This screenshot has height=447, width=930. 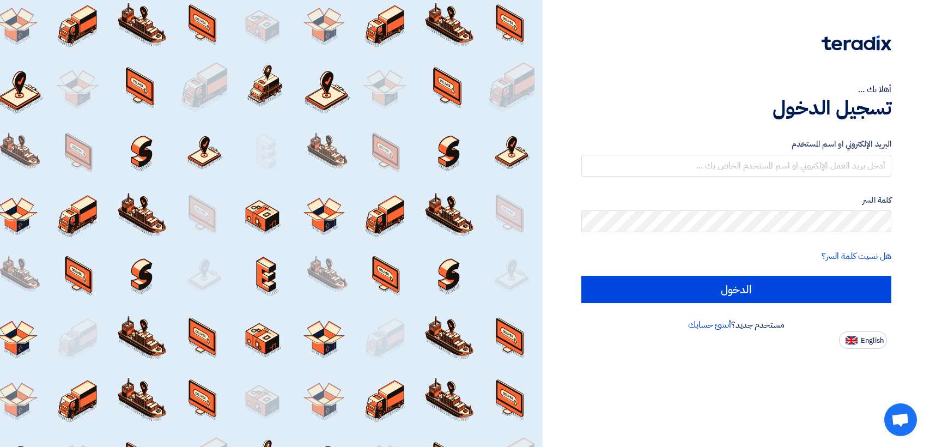 I want to click on button: English, so click(x=863, y=340).